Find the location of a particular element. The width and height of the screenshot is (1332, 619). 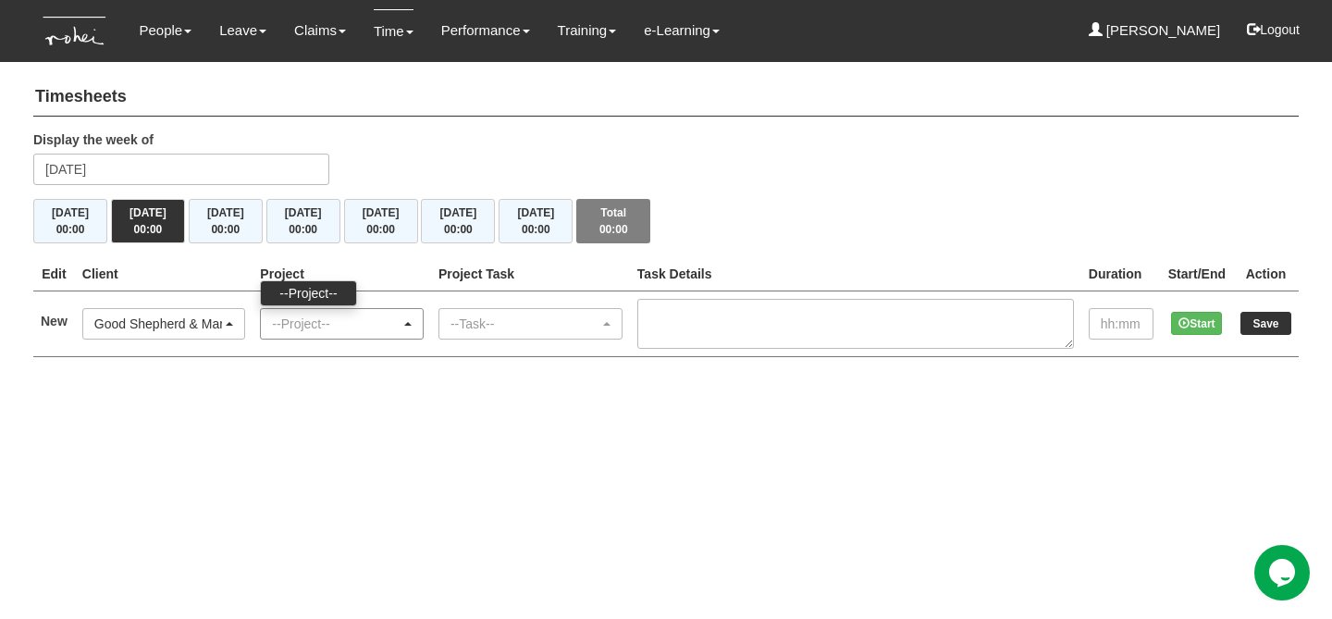

input: Save is located at coordinates (1265, 323).